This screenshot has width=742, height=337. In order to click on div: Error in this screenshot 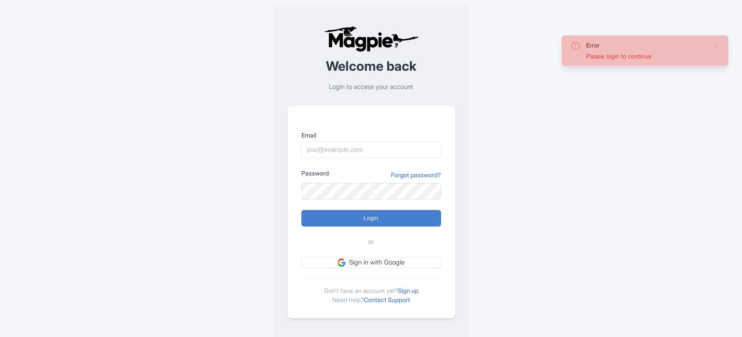, I will do `click(646, 45)`.